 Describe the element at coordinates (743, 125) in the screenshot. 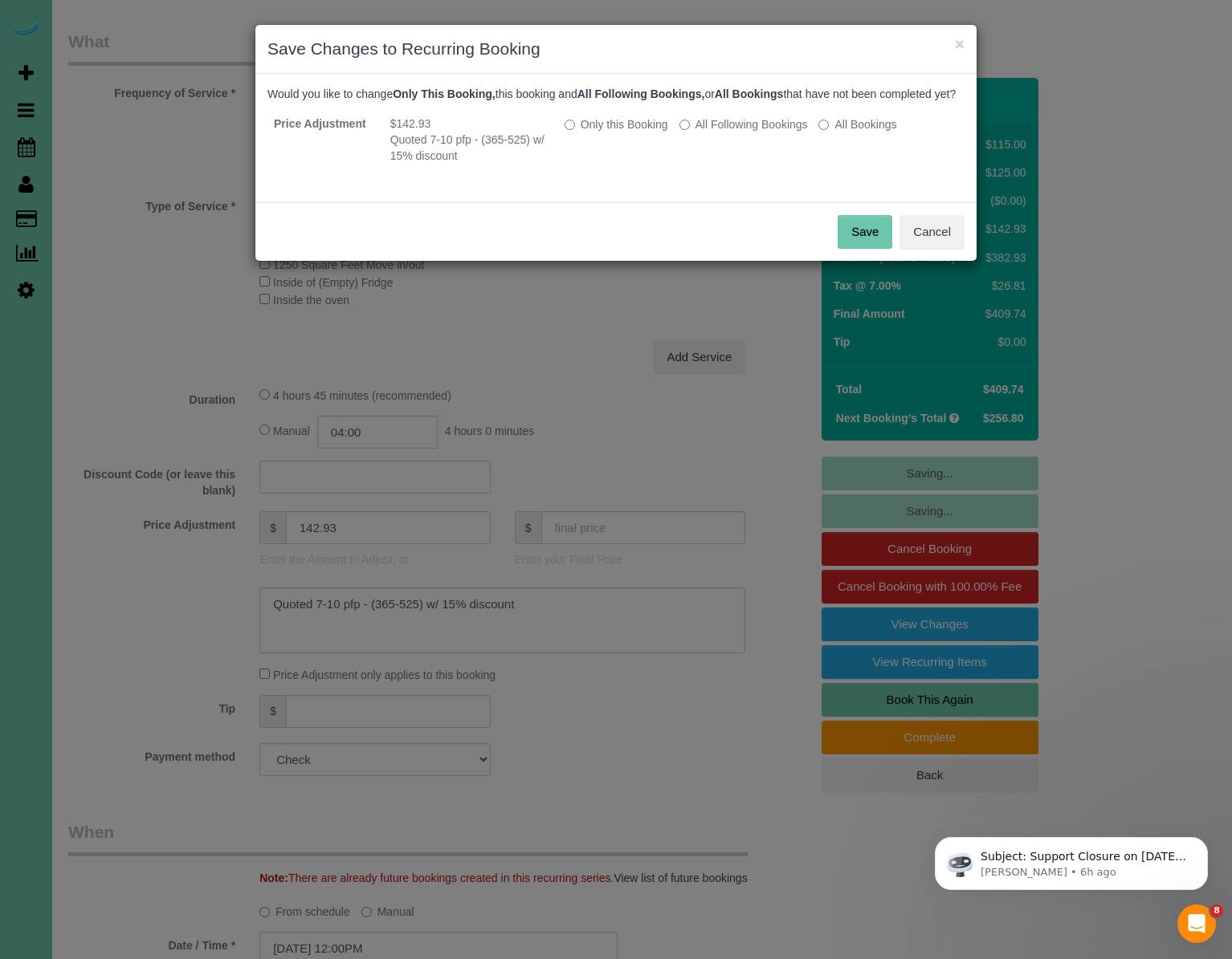

I see `label: This and all the bookings after it will be changed.` at that location.